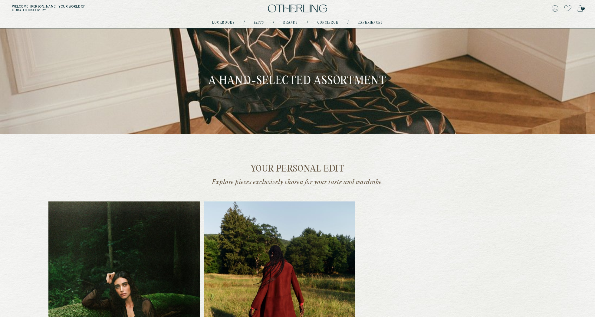 The height and width of the screenshot is (317, 595). Describe the element at coordinates (583, 8) in the screenshot. I see `span: 2` at that location.